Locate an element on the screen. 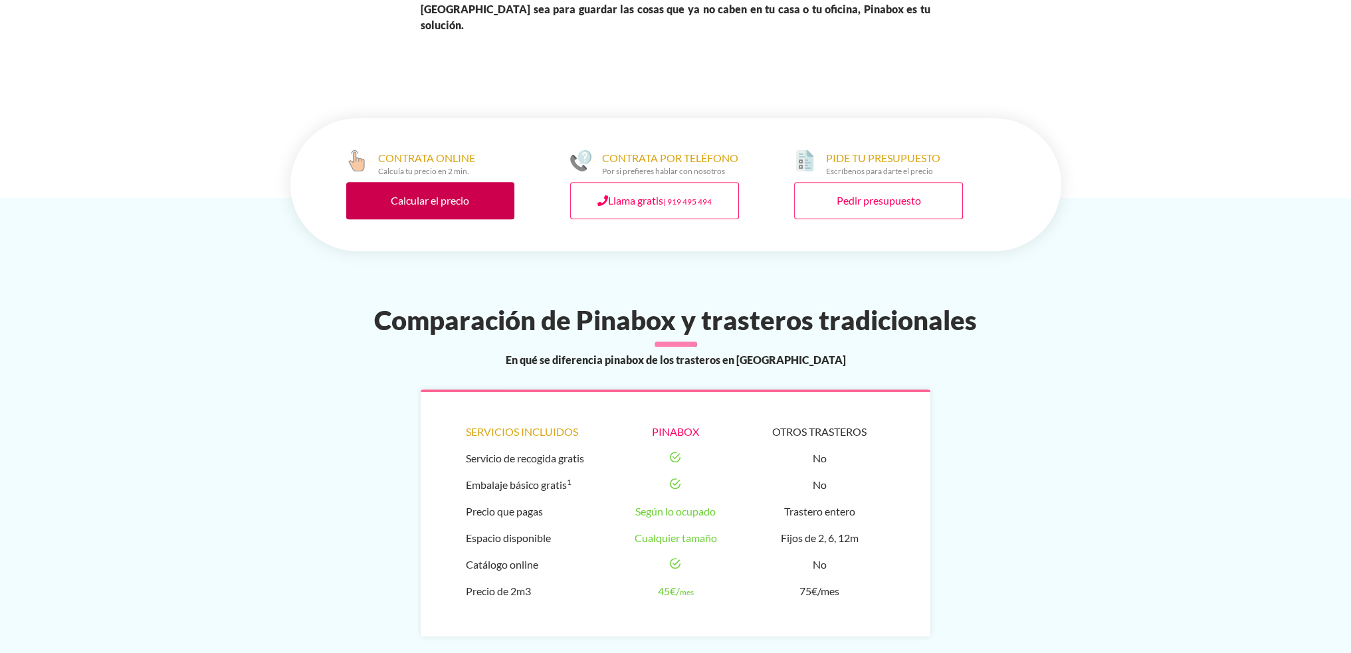  div: Calcula tu precio en 2 min. is located at coordinates (427, 172).